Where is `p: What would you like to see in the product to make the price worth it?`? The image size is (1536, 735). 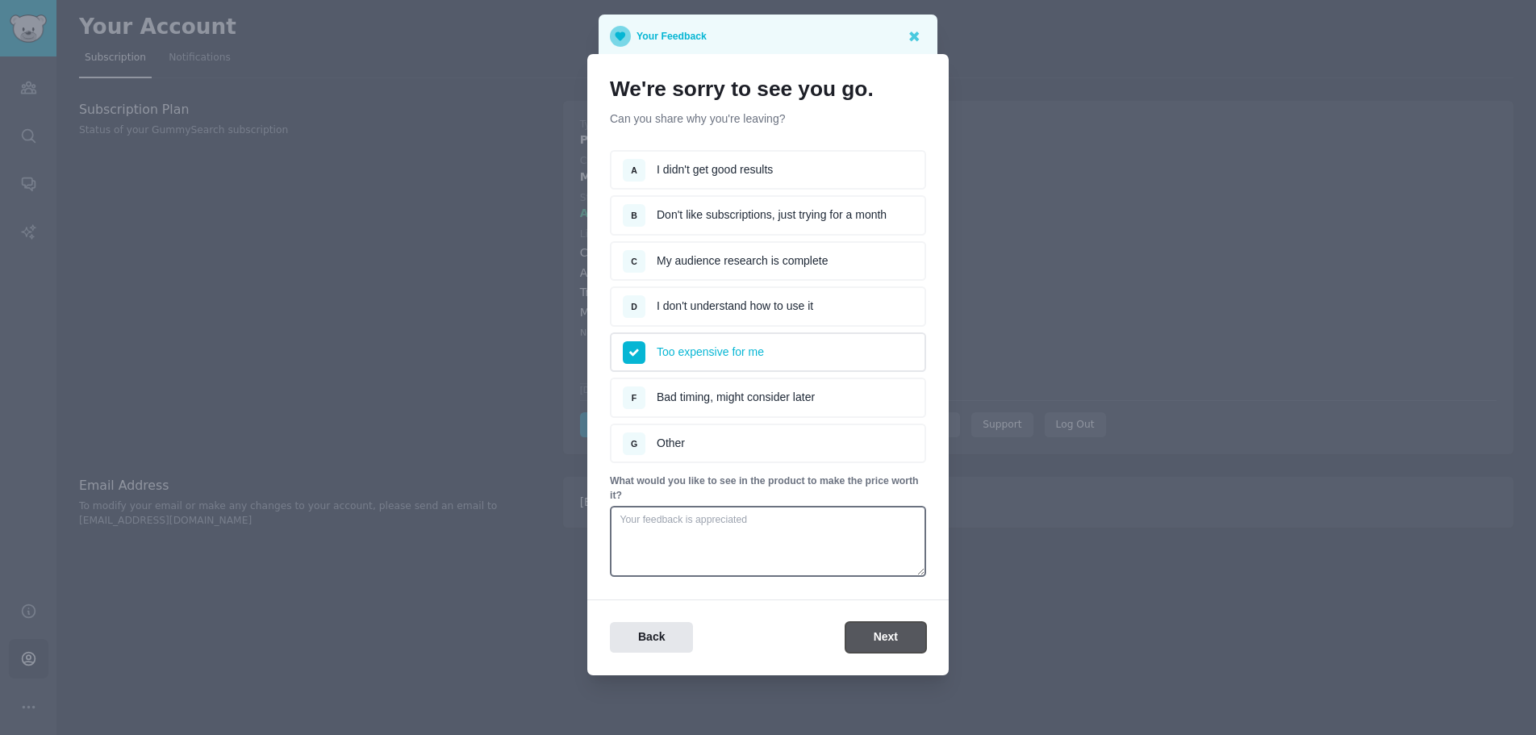 p: What would you like to see in the product to make the price worth it? is located at coordinates (768, 488).